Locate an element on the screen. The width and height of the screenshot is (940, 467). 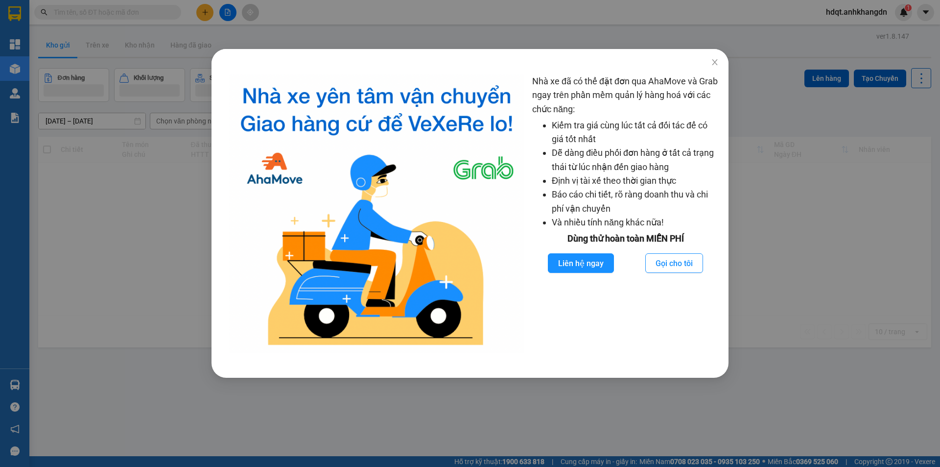
span: Gọi cho tôi is located at coordinates (675, 263).